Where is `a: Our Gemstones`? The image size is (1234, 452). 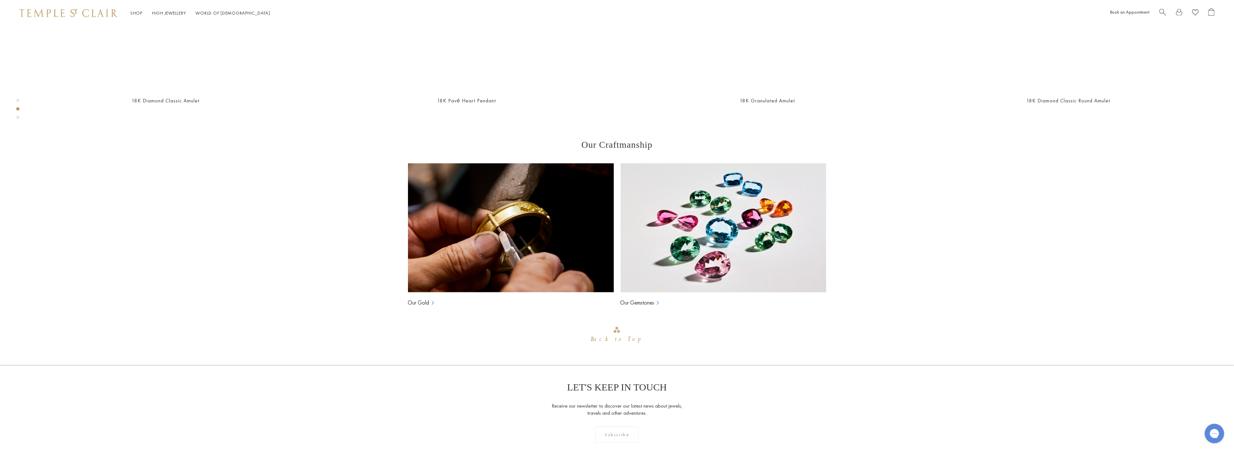
a: Our Gemstones is located at coordinates (637, 303).